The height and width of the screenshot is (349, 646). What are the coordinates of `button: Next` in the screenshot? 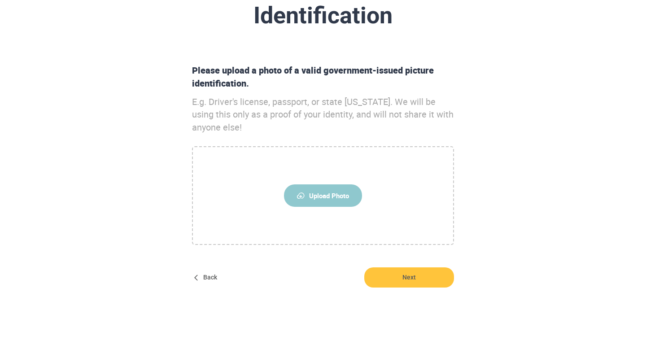 It's located at (409, 277).